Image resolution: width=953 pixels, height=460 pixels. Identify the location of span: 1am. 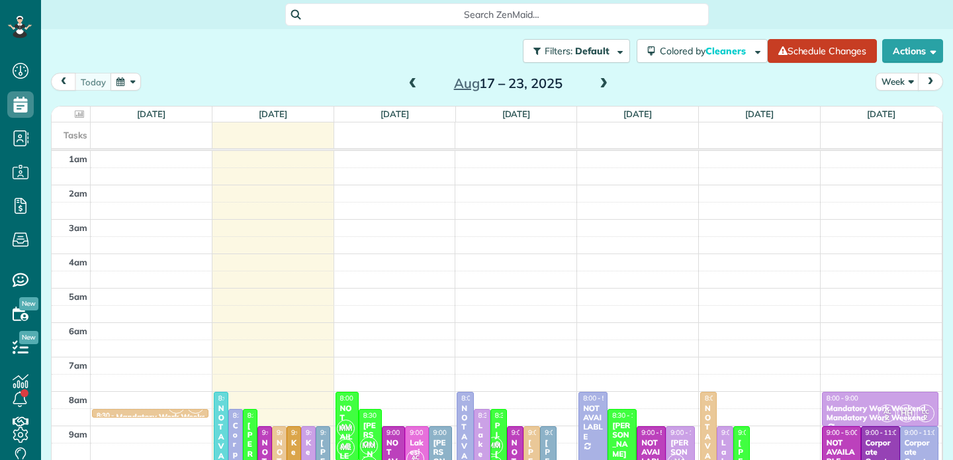
(78, 159).